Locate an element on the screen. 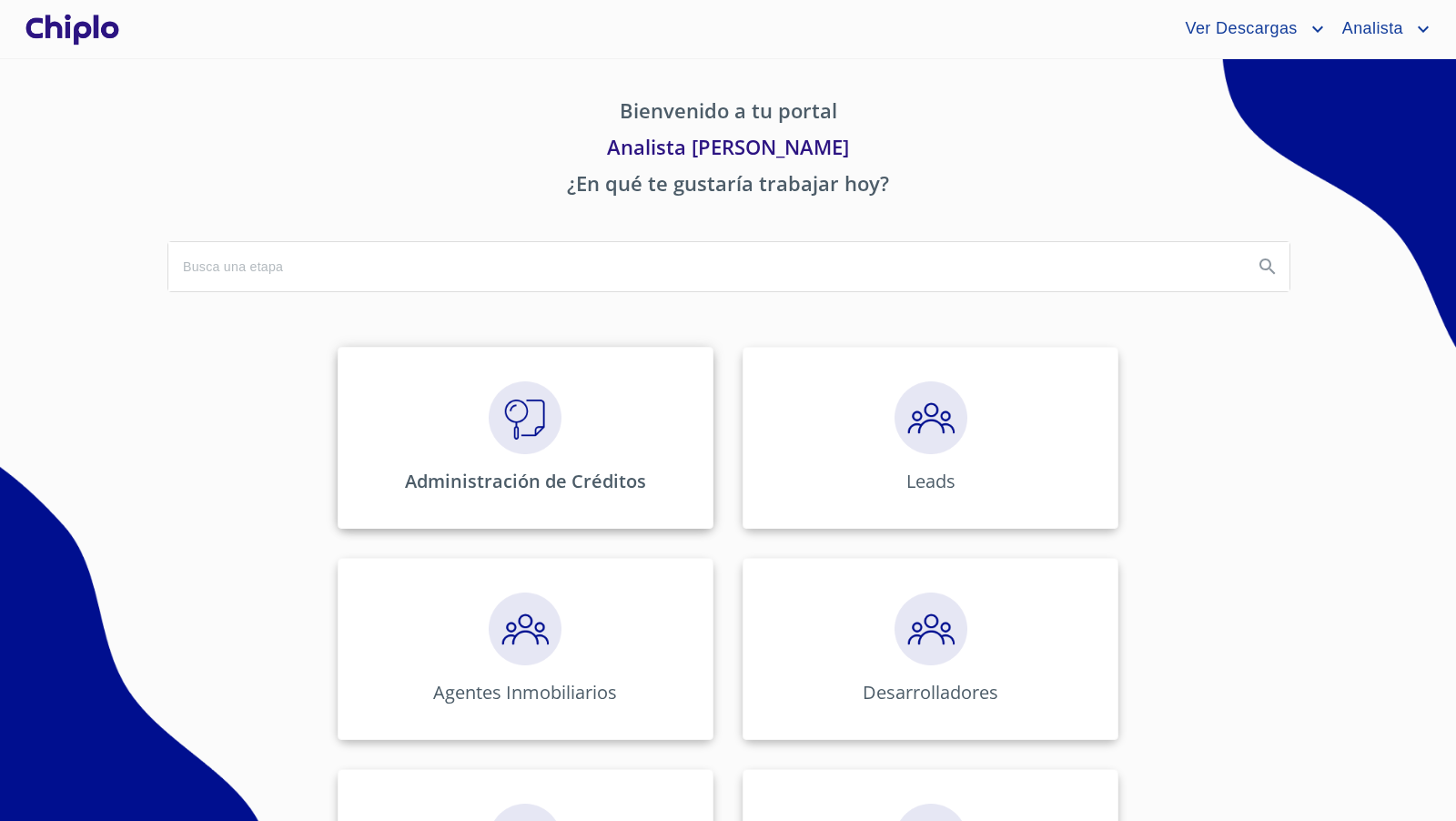 Image resolution: width=1456 pixels, height=821 pixels. span: Analista is located at coordinates (1371, 29).